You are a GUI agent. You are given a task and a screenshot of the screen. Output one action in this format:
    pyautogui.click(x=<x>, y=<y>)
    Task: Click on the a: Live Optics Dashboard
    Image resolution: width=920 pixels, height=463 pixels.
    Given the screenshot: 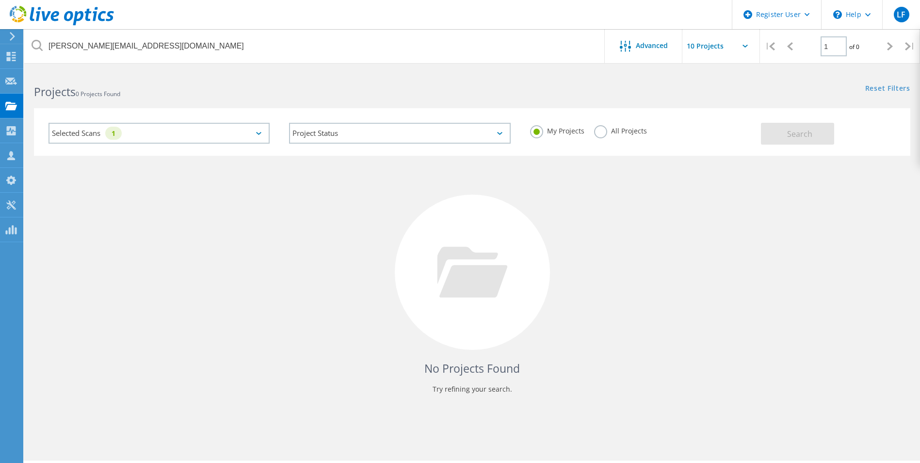 What is the action you would take?
    pyautogui.click(x=62, y=24)
    